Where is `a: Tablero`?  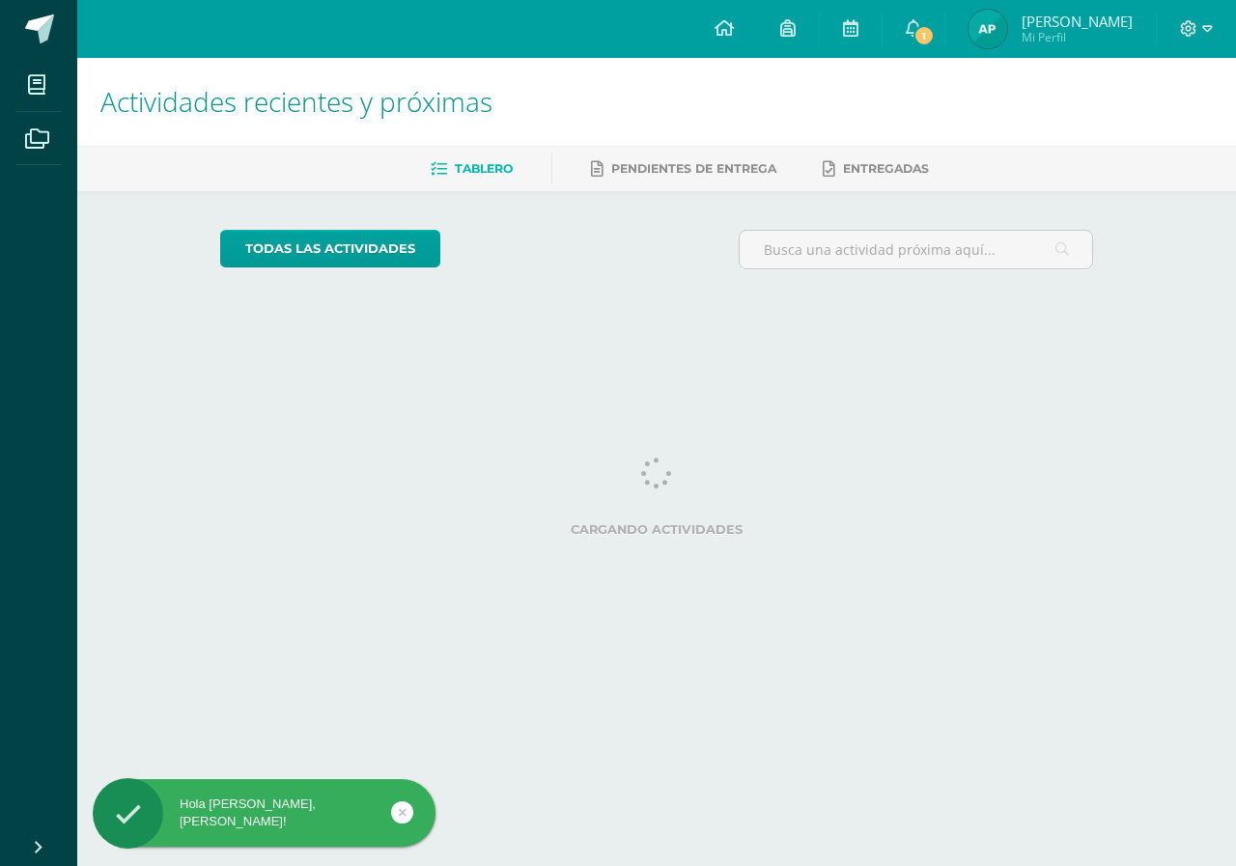 a: Tablero is located at coordinates (471, 169).